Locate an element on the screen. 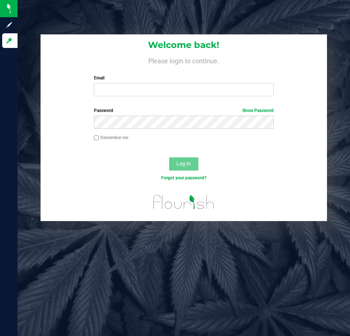  span: Log In is located at coordinates (184, 163).